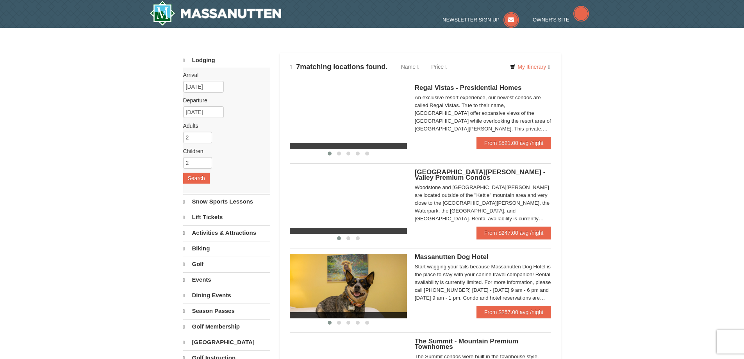 The height and width of the screenshot is (359, 744). What do you see at coordinates (514, 233) in the screenshot?
I see `a: From $247.00 avg /night` at bounding box center [514, 233].